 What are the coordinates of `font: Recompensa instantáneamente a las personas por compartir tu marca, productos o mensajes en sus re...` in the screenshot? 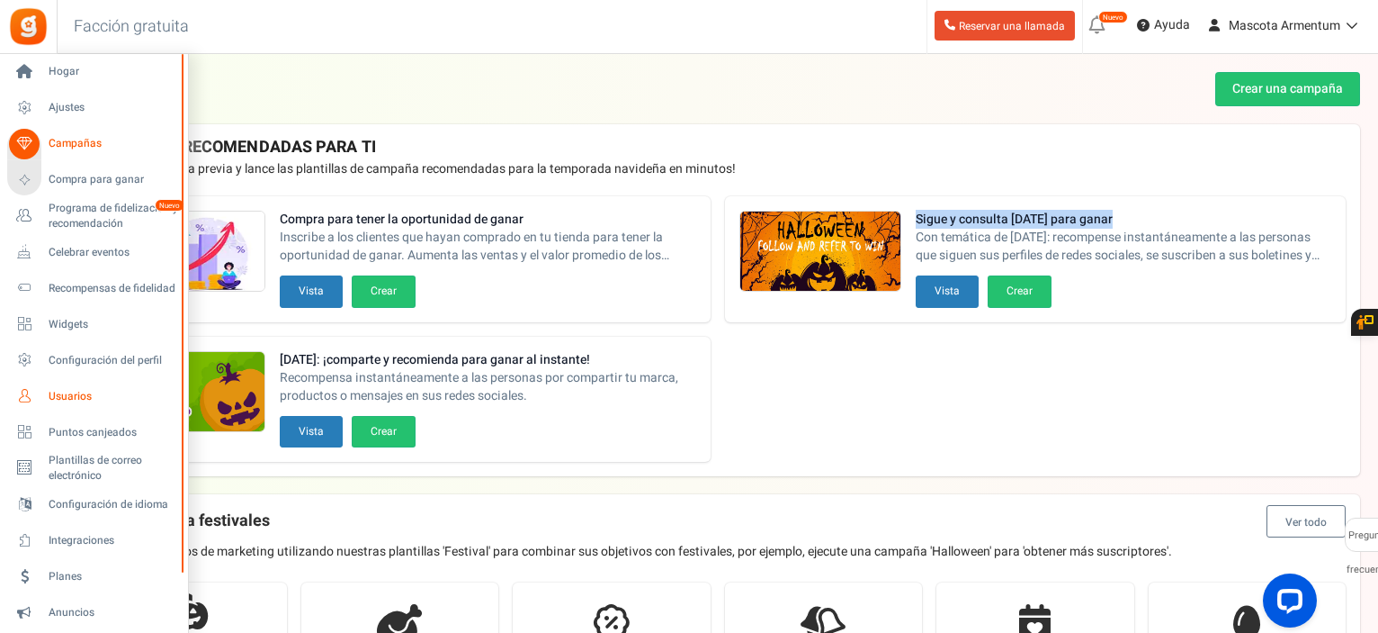 It's located at (479, 386).